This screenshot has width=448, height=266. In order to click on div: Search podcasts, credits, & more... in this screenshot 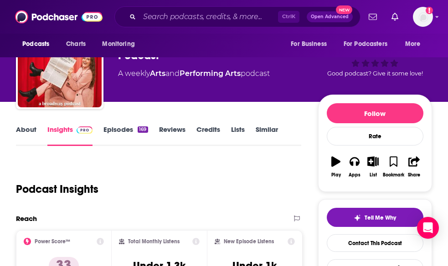, I will do `click(237, 17)`.